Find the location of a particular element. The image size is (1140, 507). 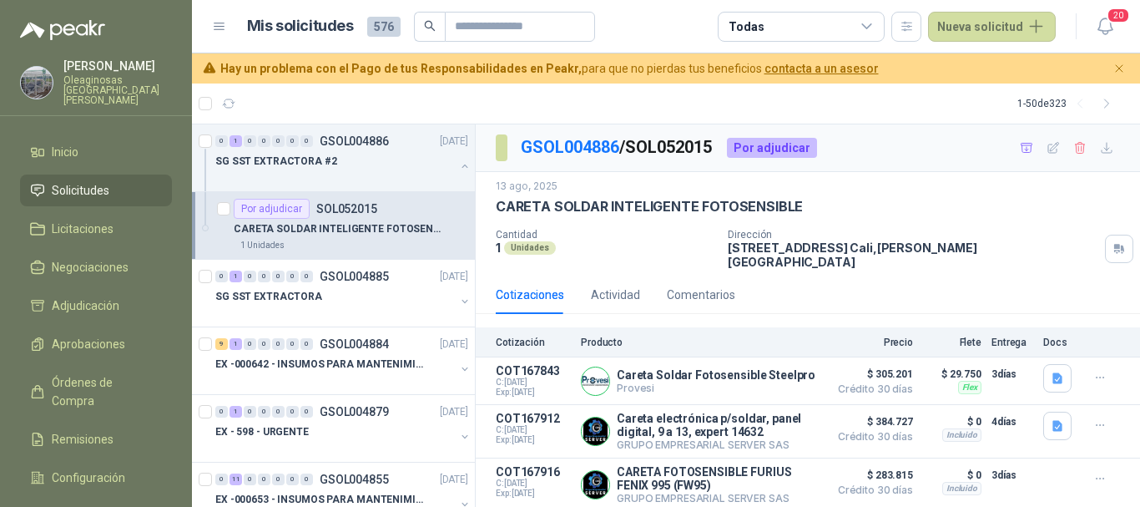

a: Aprobaciones is located at coordinates (96, 344).